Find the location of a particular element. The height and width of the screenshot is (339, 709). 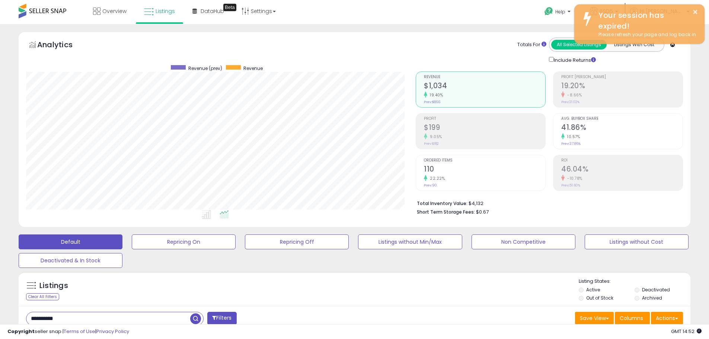

p: Listing States: is located at coordinates (635, 281).